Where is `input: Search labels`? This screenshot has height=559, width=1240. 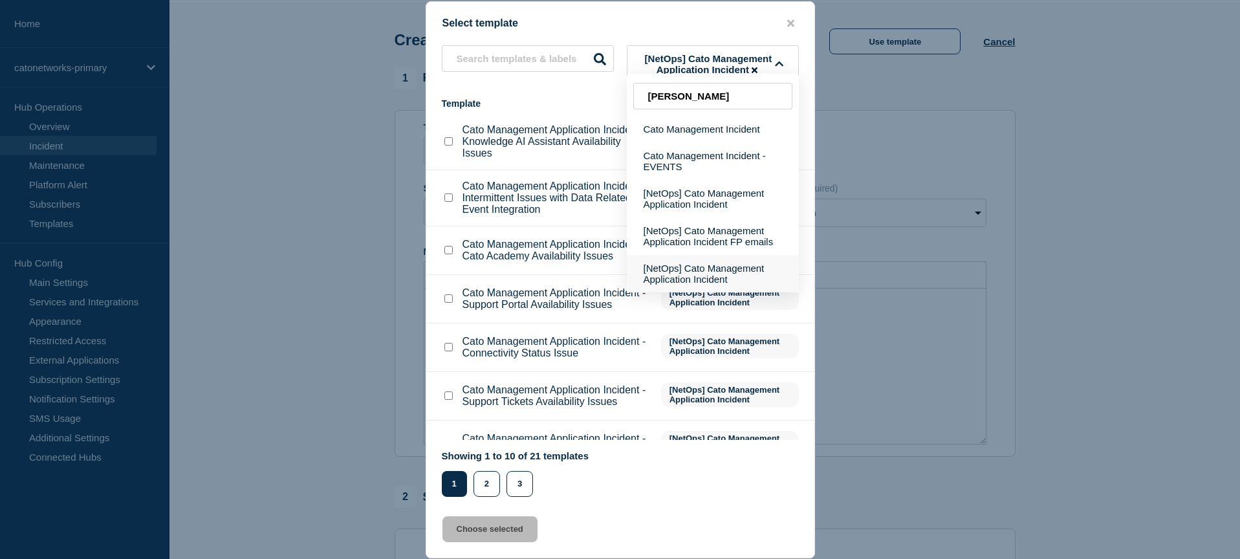 input: Search labels is located at coordinates (713, 96).